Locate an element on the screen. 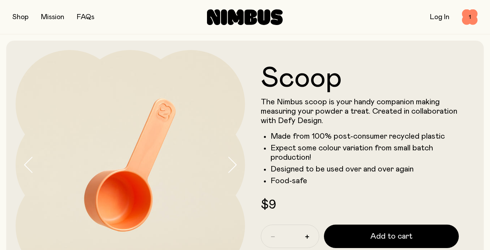 This screenshot has height=250, width=490. h1: Scoop is located at coordinates (360, 78).